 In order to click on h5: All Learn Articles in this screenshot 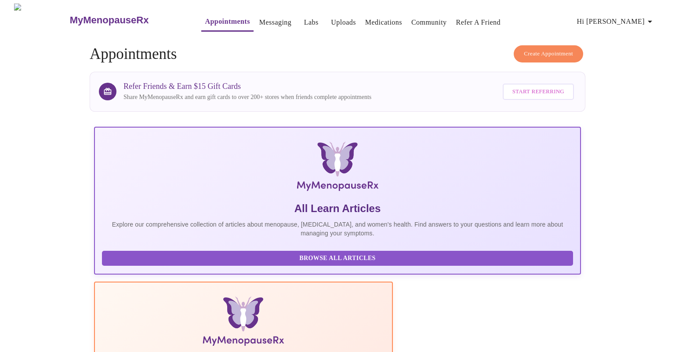, I will do `click(338, 208)`.